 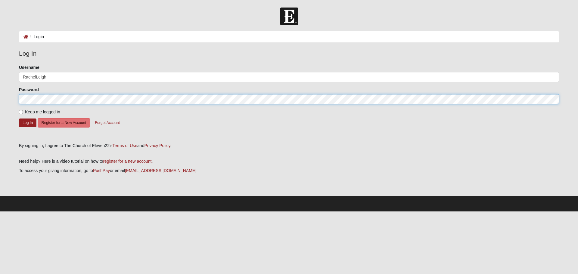 I want to click on a: PushPay, so click(x=101, y=171).